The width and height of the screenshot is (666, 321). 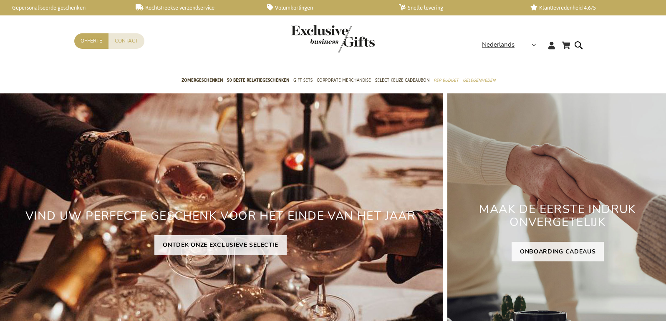 What do you see at coordinates (312, 39) in the screenshot?
I see `a: store logo` at bounding box center [312, 39].